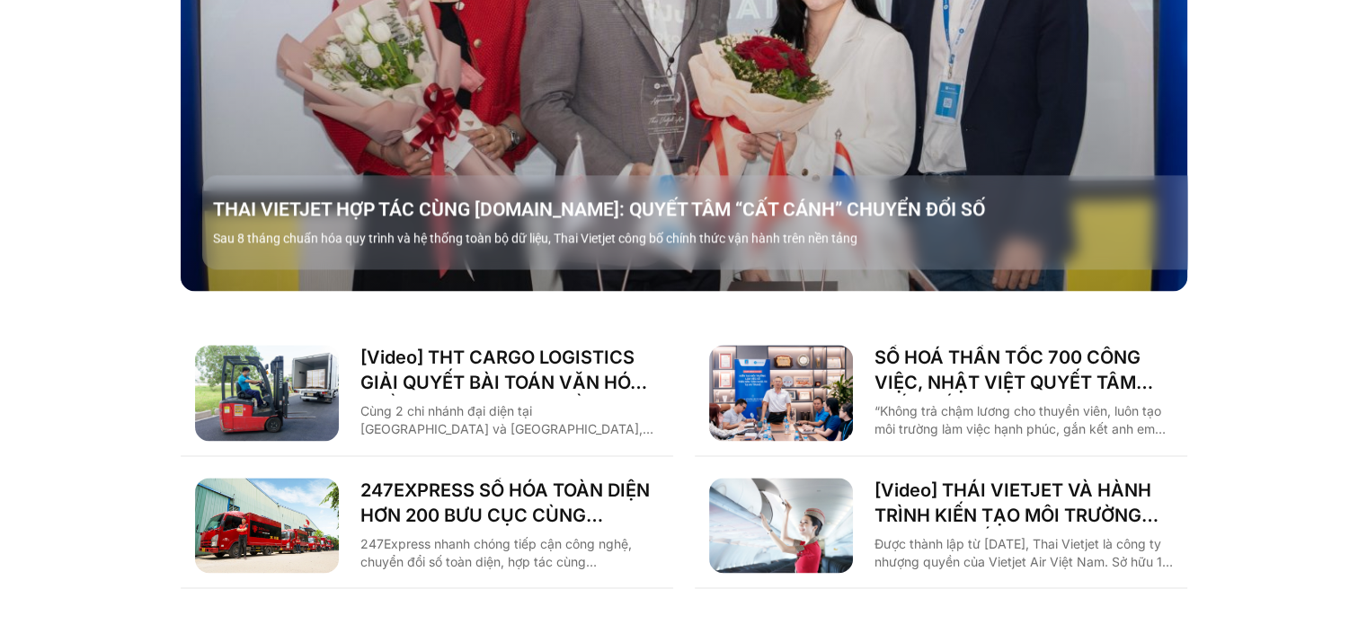  I want to click on a: [Video] THT CARGO LOGISTICS GIẢI QUYẾT BÀI TOÁN VĂN HÓA NHẰM TĂNG TRƯỞNG BỀN VỮNG CÙNG BASE, so click(509, 370).